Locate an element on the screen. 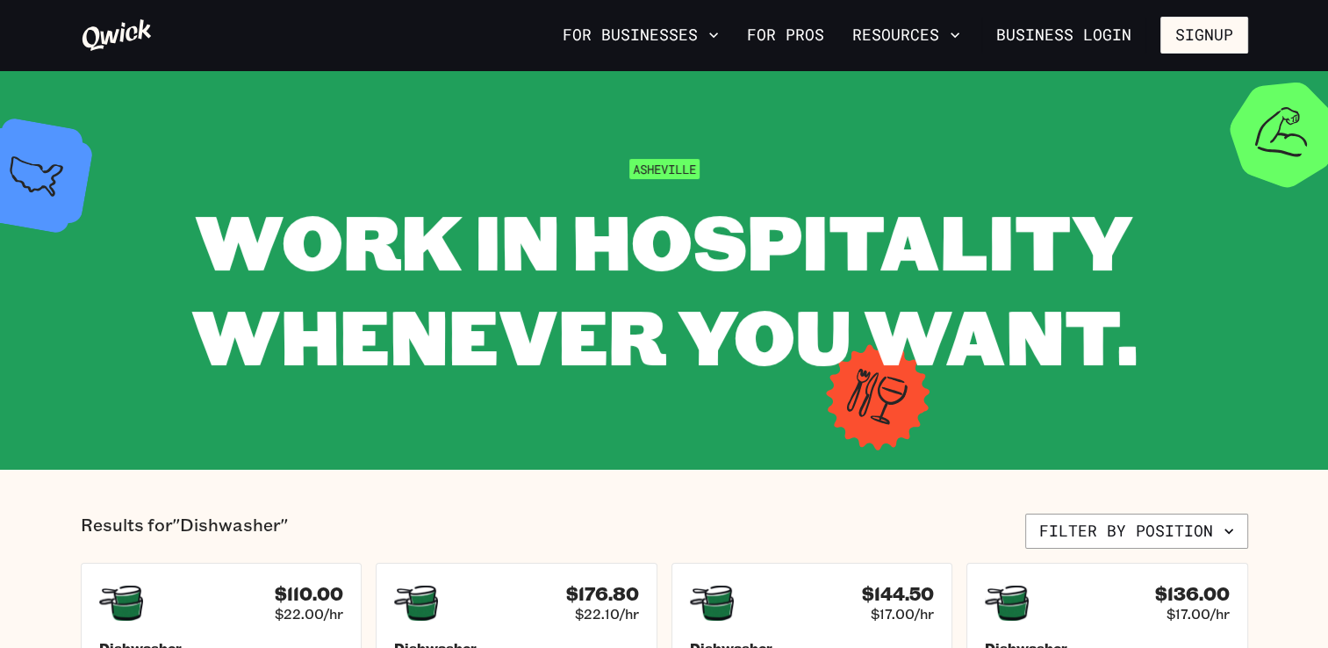  h4: $144.50 is located at coordinates (898, 593).